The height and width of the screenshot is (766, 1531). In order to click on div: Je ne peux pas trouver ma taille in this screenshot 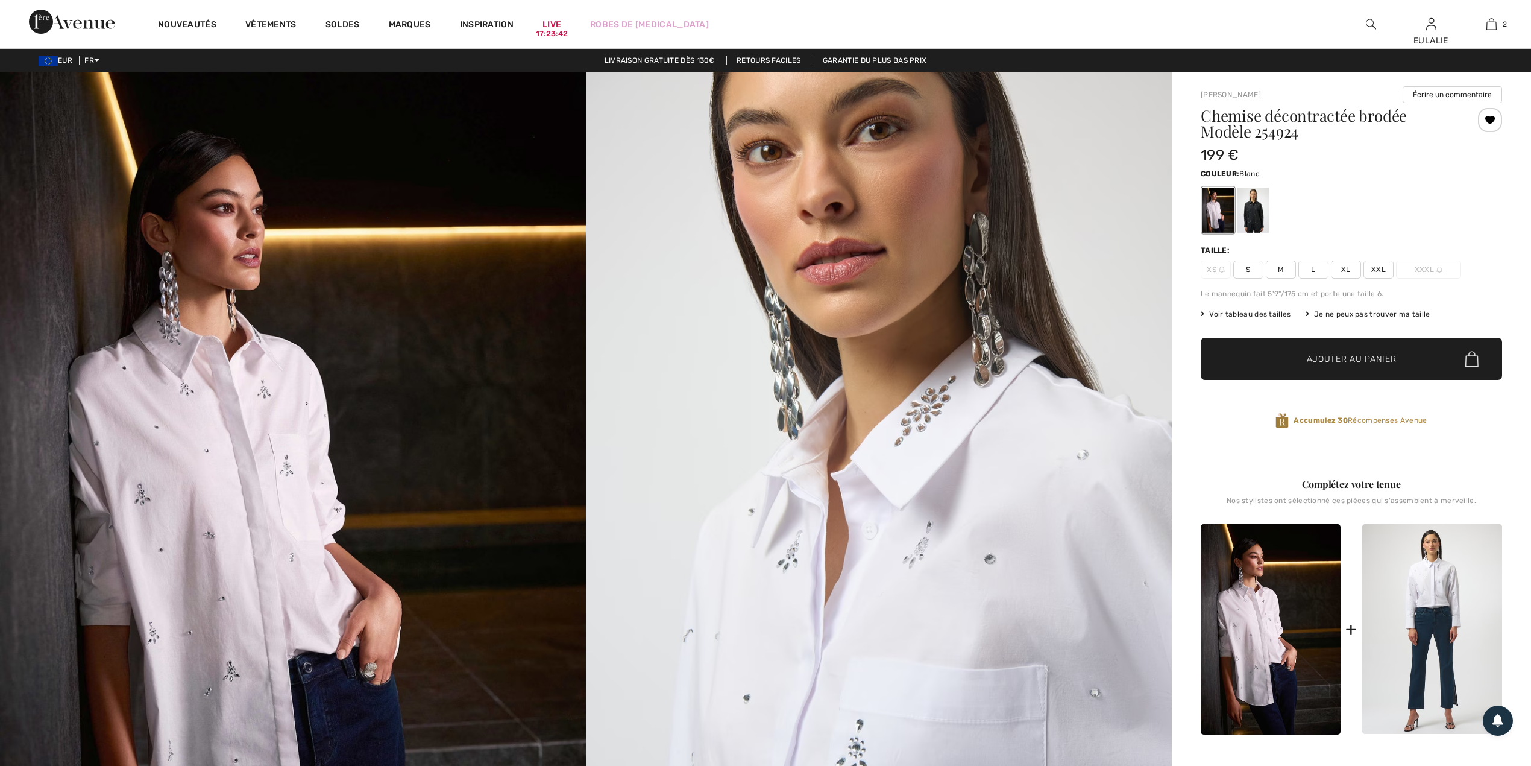, I will do `click(1368, 314)`.